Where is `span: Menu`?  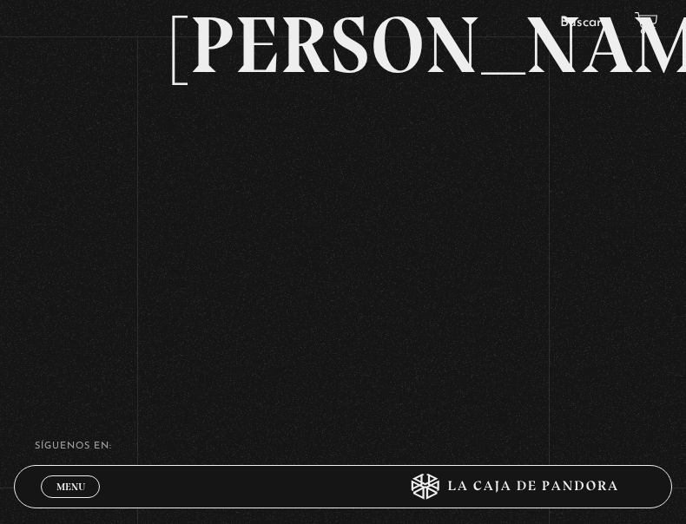
span: Menu is located at coordinates (70, 487).